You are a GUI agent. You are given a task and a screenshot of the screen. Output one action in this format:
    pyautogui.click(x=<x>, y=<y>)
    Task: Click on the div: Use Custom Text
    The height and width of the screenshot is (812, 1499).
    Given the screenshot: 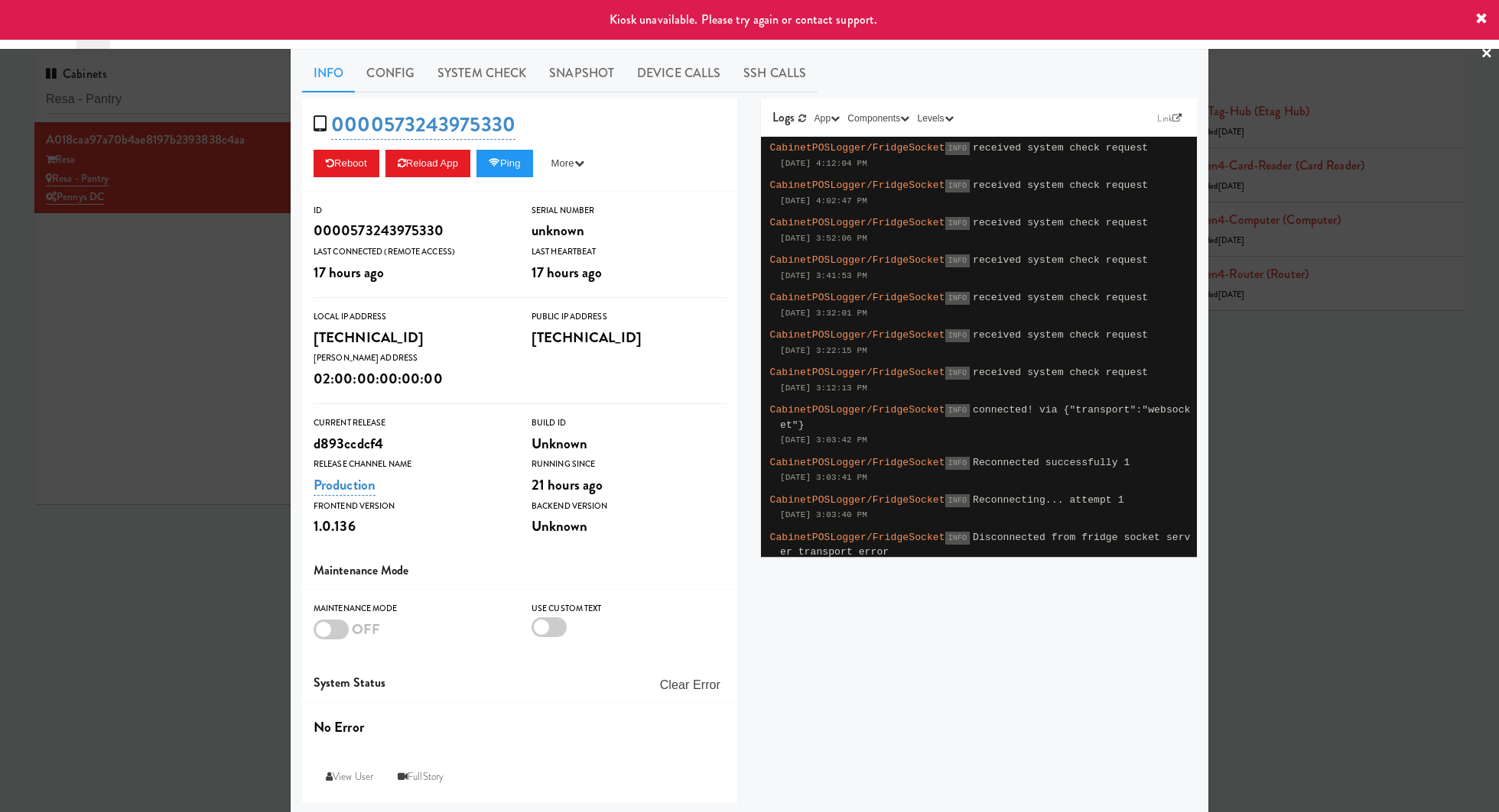 What is the action you would take?
    pyautogui.click(x=629, y=609)
    